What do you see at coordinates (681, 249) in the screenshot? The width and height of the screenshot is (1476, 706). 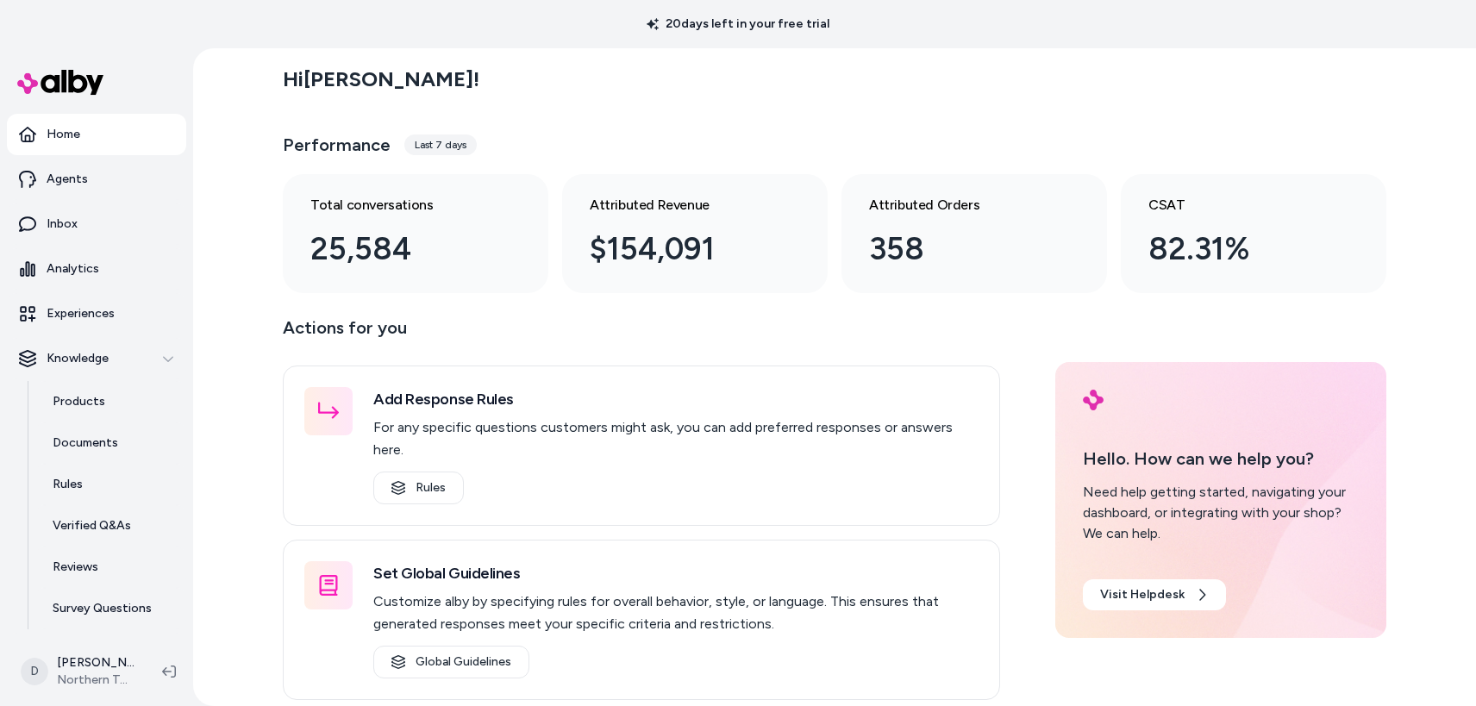 I see `div: $154,091` at bounding box center [681, 249].